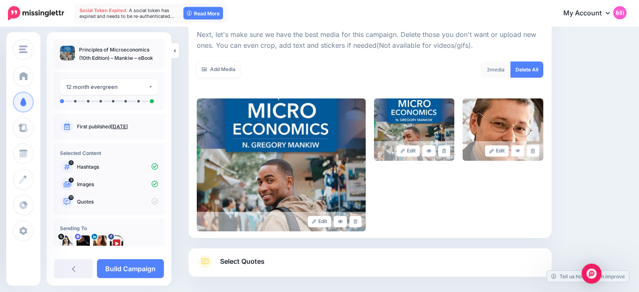 The image size is (639, 292). What do you see at coordinates (107, 87) in the screenshot?
I see `div: 12 month evergreen` at bounding box center [107, 87].